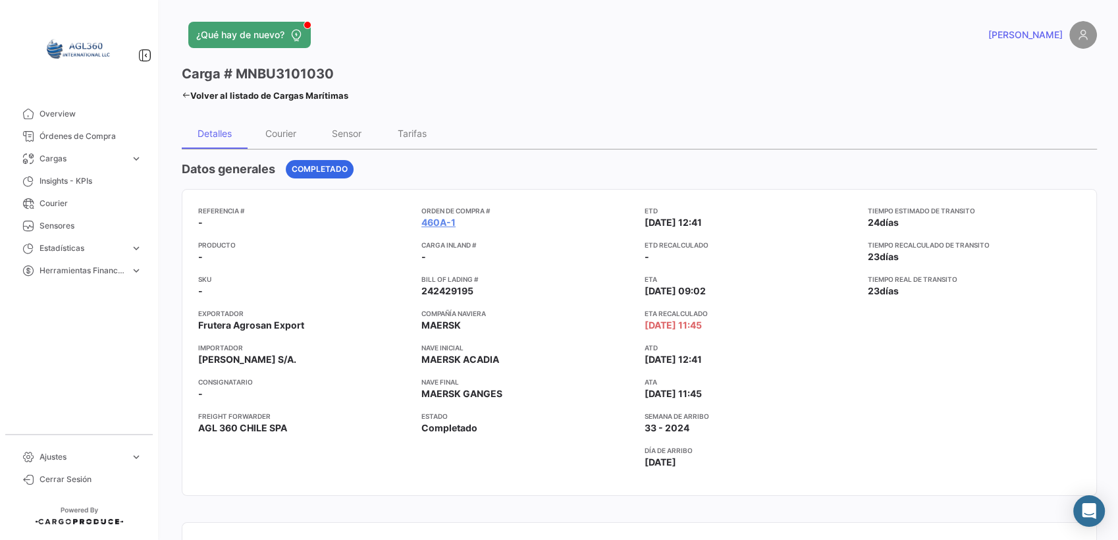  What do you see at coordinates (974, 211) in the screenshot?
I see `app-card-info-title: Tiempo estimado de transito` at bounding box center [974, 211].